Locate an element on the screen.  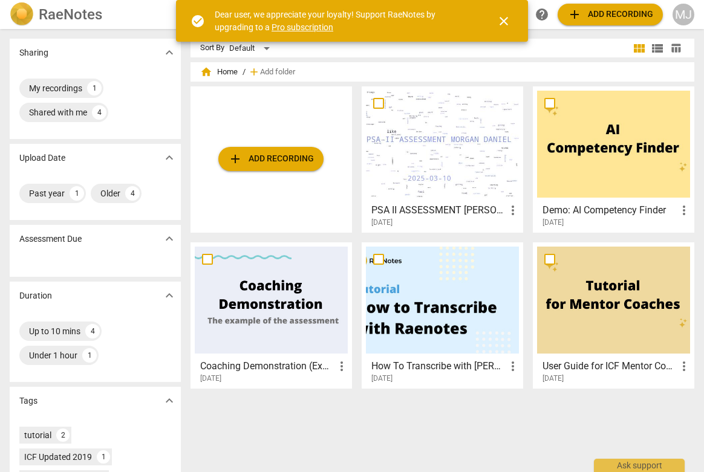
button: MJ is located at coordinates (684, 15).